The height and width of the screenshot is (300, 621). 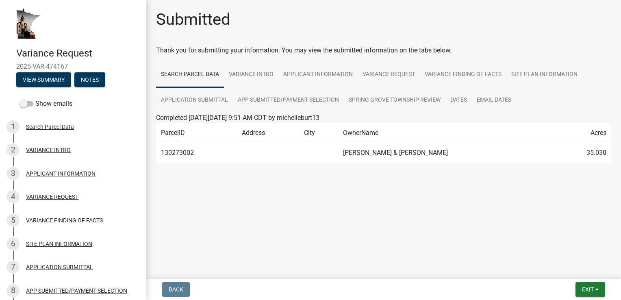 I want to click on div: 2, so click(x=13, y=150).